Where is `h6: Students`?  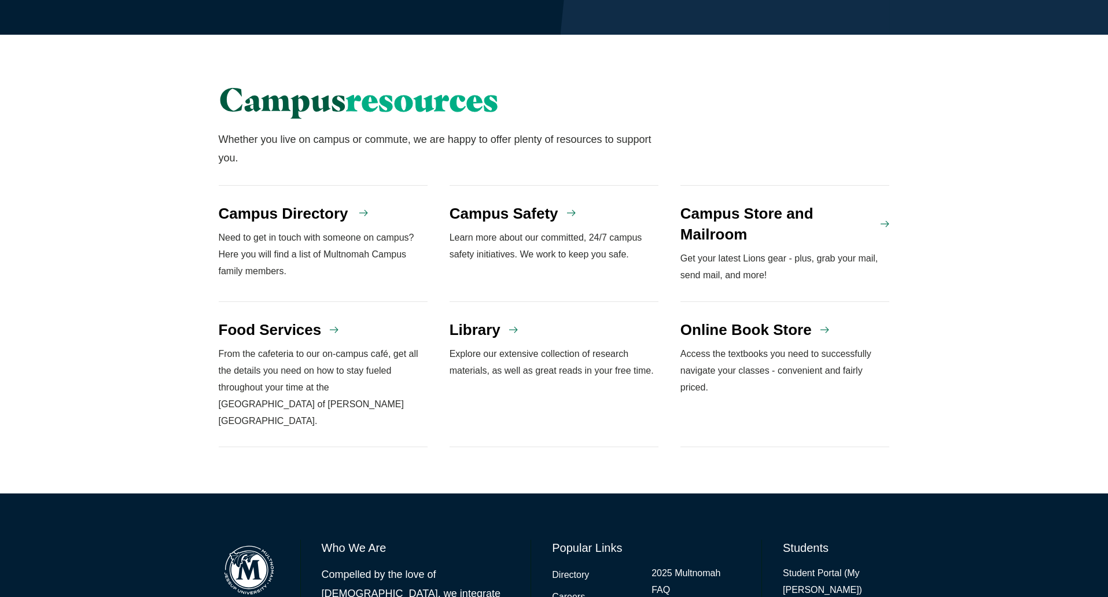 h6: Students is located at coordinates (836, 548).